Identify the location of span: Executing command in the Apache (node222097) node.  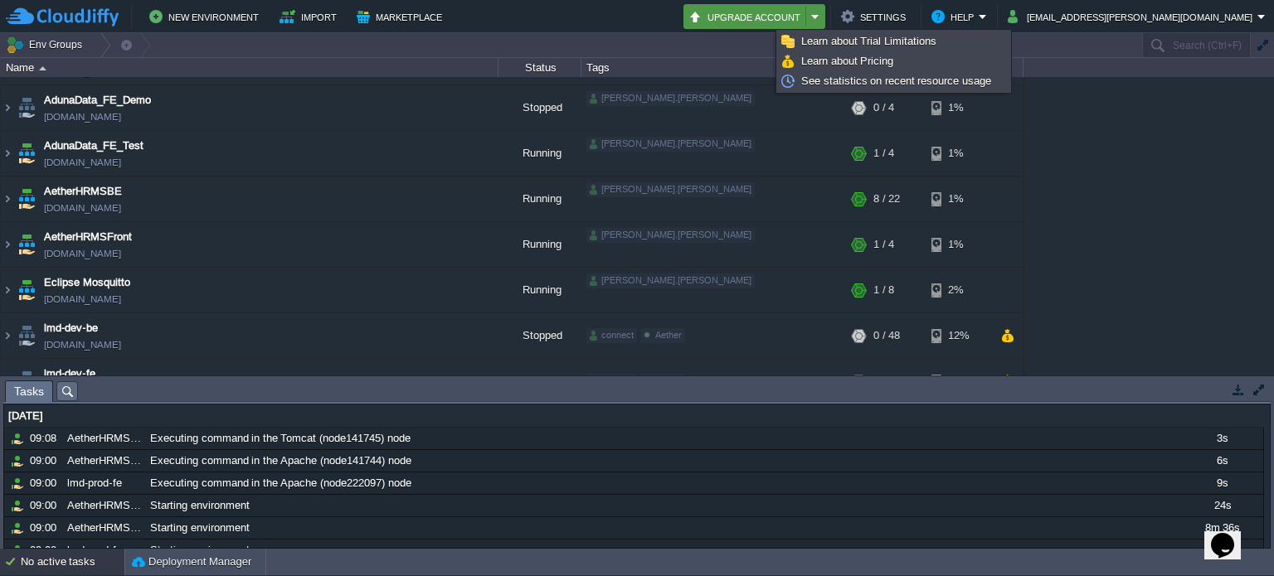
(280, 483).